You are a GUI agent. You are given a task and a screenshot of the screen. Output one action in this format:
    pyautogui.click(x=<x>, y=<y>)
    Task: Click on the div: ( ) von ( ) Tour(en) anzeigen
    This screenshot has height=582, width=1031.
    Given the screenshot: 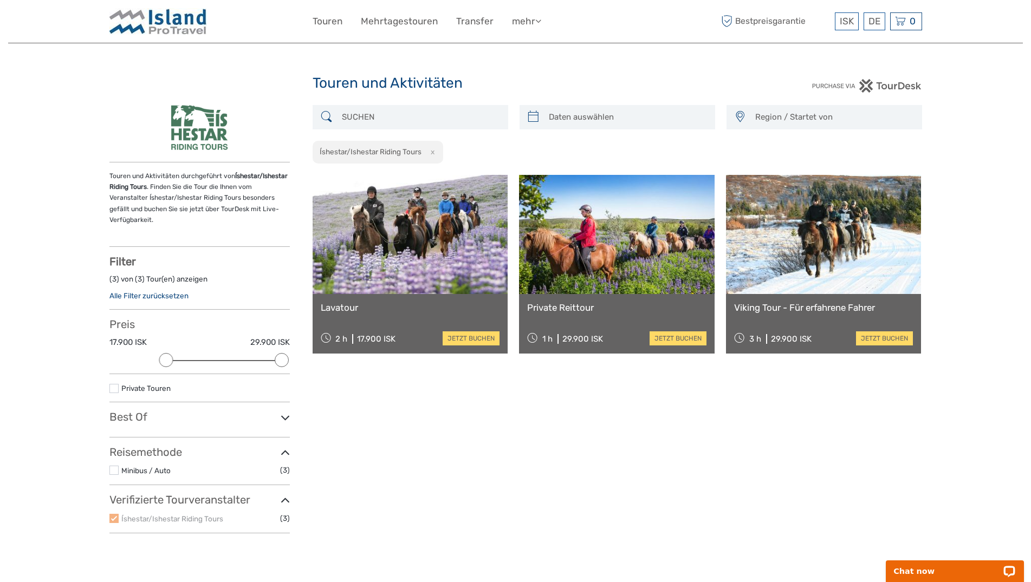 What is the action you would take?
    pyautogui.click(x=199, y=282)
    